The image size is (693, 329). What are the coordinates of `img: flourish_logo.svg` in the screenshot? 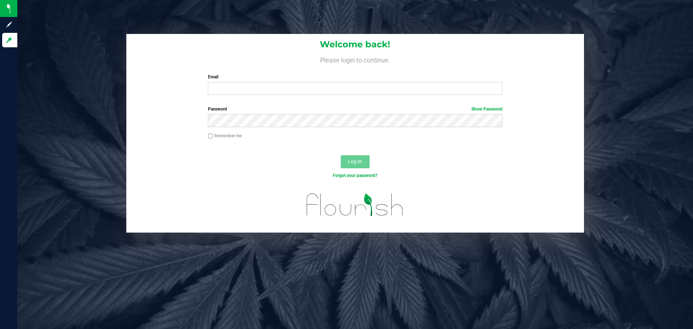 It's located at (355, 205).